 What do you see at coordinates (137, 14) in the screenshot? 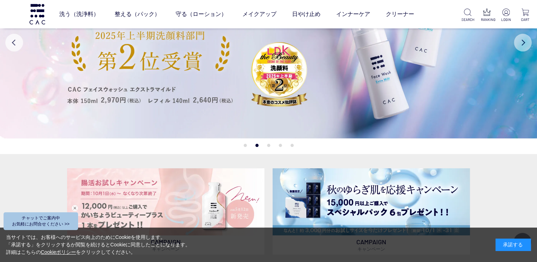
I see `a: 整える（パック）` at bounding box center [137, 14].